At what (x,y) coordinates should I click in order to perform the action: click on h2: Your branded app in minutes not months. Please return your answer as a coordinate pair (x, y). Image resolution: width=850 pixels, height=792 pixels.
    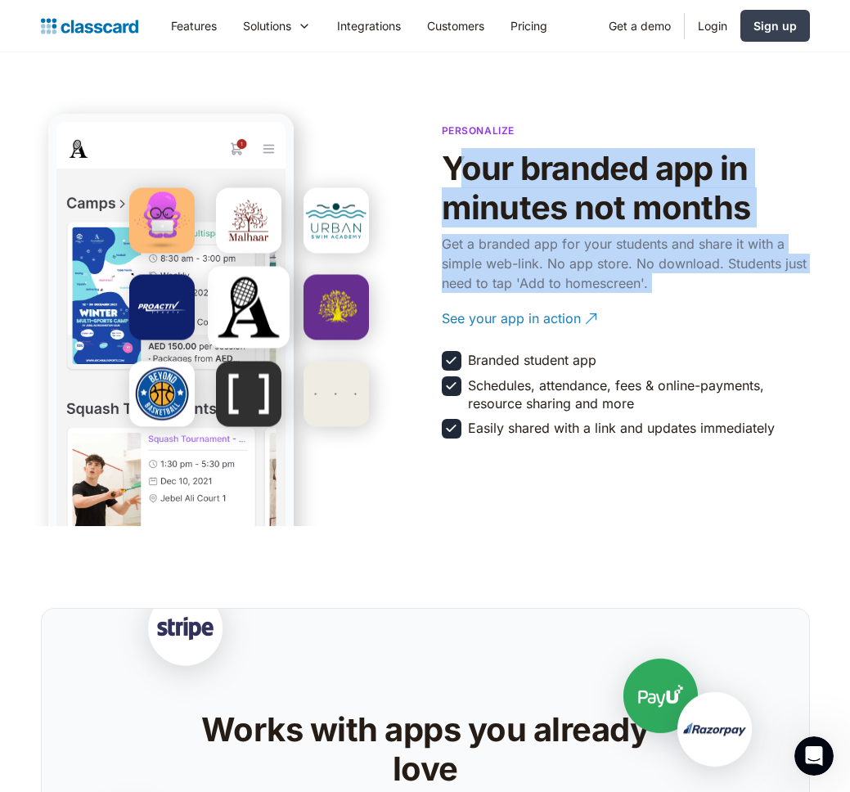
    Looking at the image, I should click on (626, 188).